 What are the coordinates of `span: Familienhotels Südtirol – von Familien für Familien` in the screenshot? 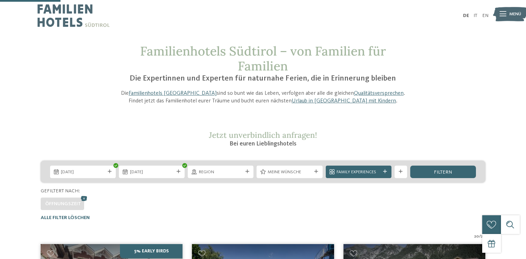 It's located at (263, 58).